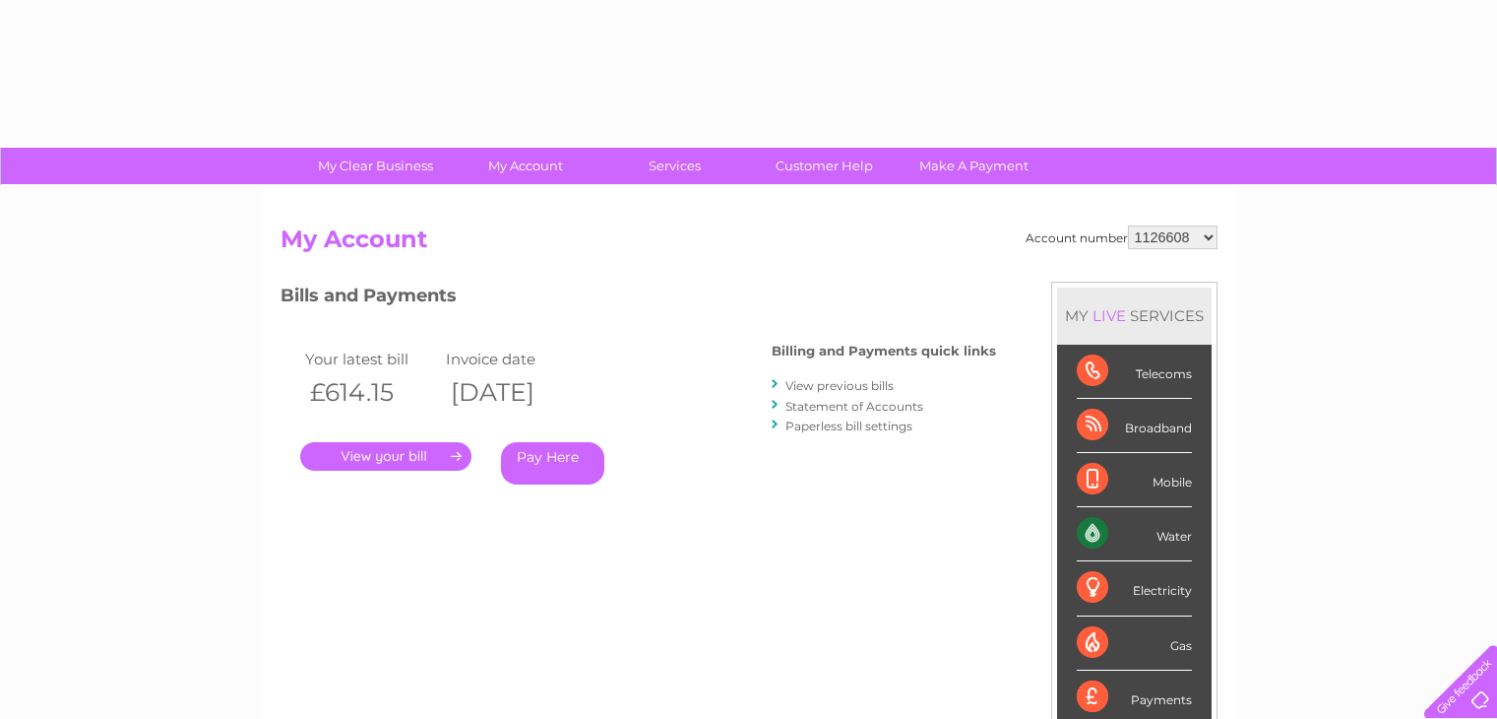 This screenshot has width=1497, height=719. I want to click on h4: Billing and Payments quick links, so click(884, 350).